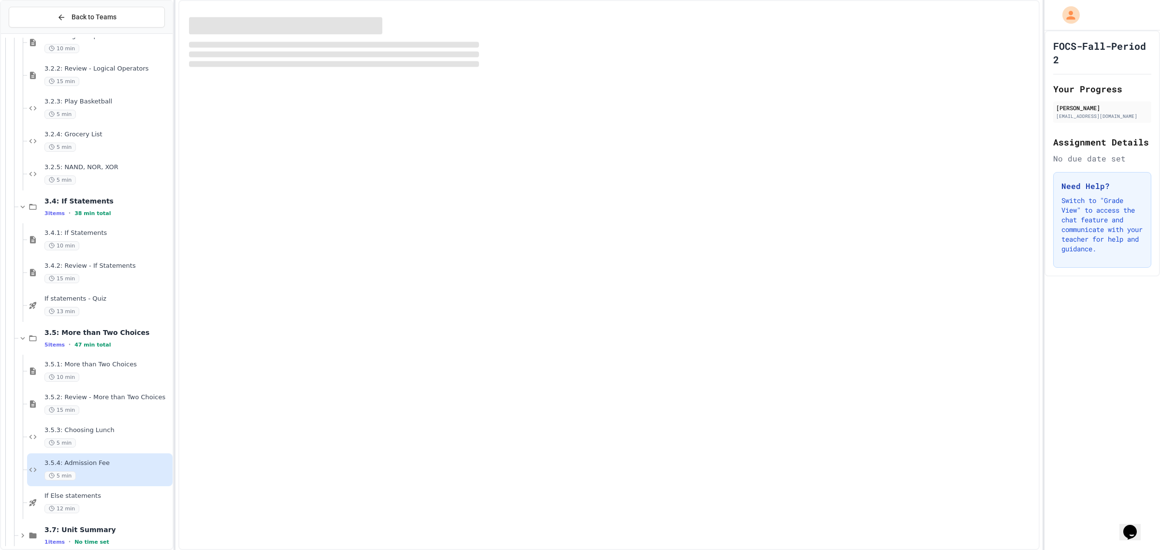 This screenshot has height=550, width=1160. Describe the element at coordinates (107, 430) in the screenshot. I see `span: 3.5.3: Choosing Lunch` at that location.